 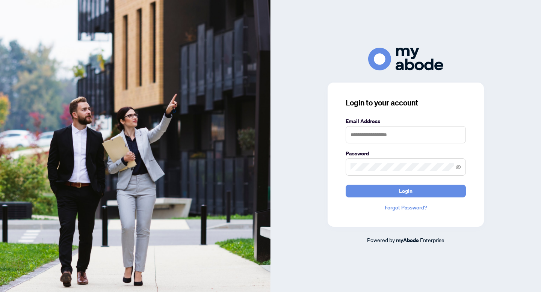 I want to click on a: Forgot Password?, so click(x=406, y=208).